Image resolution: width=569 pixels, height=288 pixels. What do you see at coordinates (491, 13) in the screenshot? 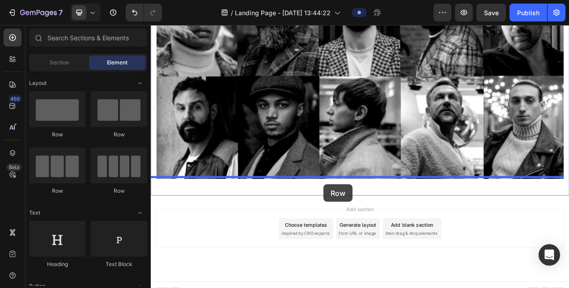
I see `span: Save` at bounding box center [491, 13].